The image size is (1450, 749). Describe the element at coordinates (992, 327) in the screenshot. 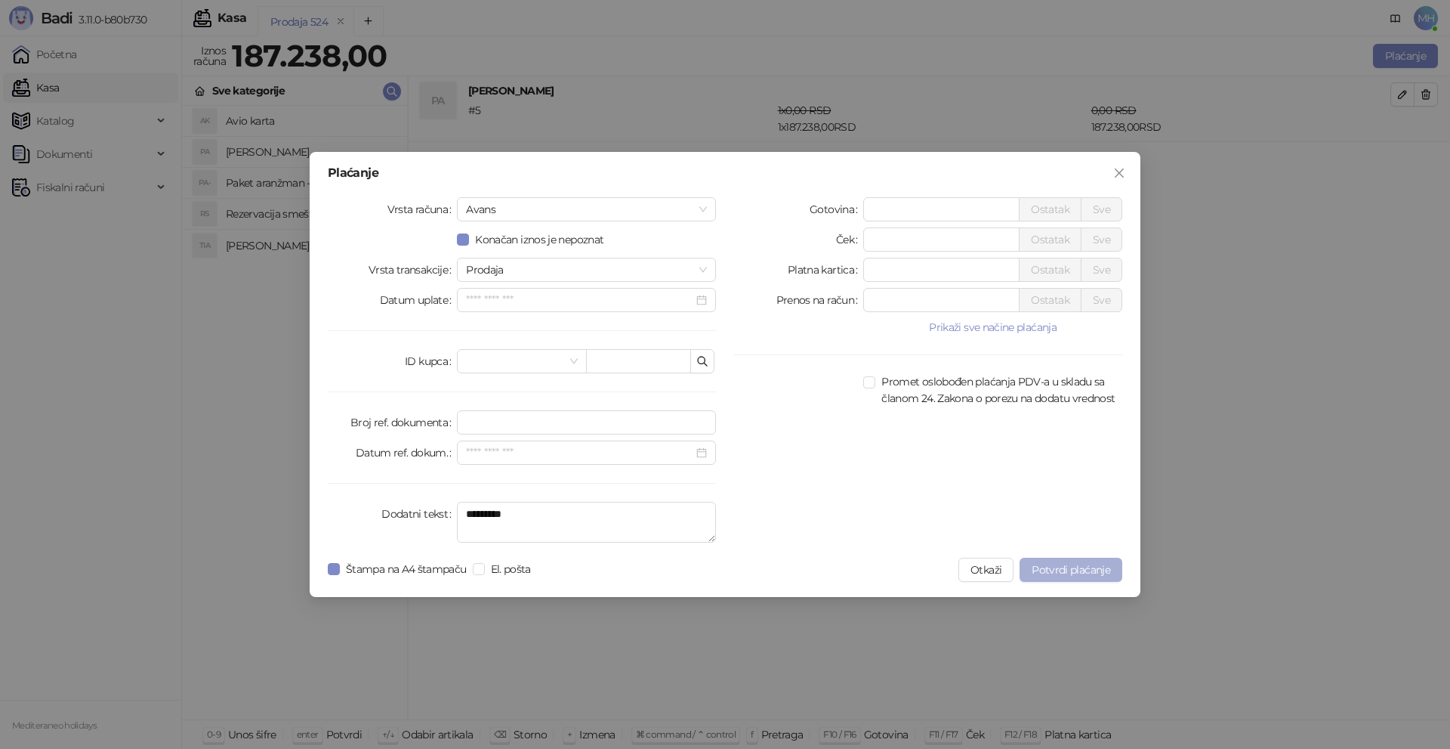

I see `button: Prikaži sve načine plaćanja` at that location.